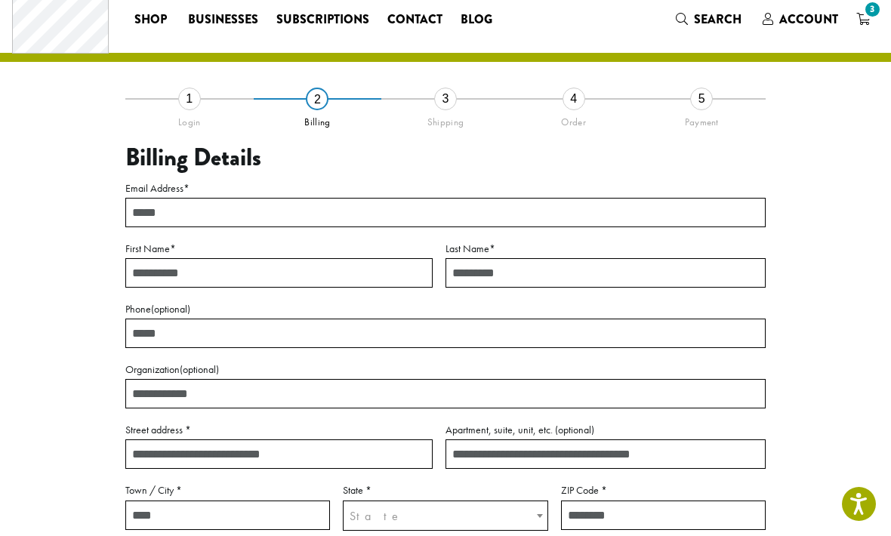 This screenshot has height=536, width=891. Describe the element at coordinates (445, 158) in the screenshot. I see `h3: Billing Details` at that location.